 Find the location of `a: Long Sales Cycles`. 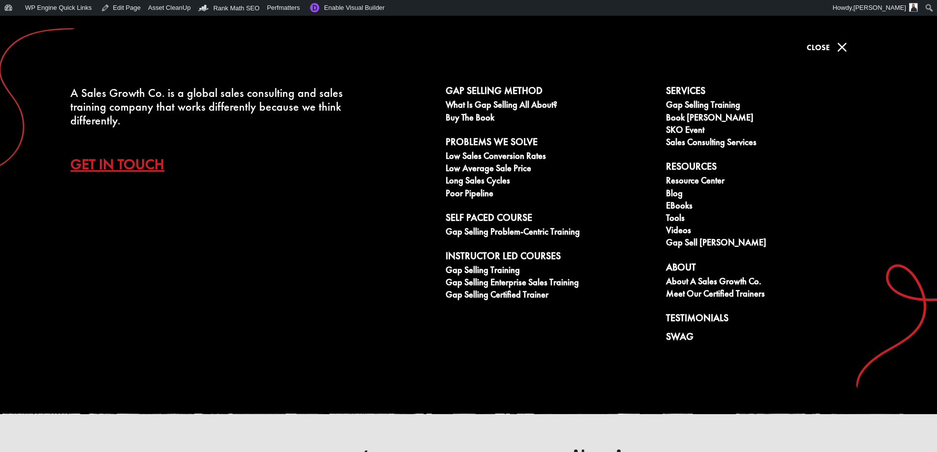

a: Long Sales Cycles is located at coordinates (551, 182).